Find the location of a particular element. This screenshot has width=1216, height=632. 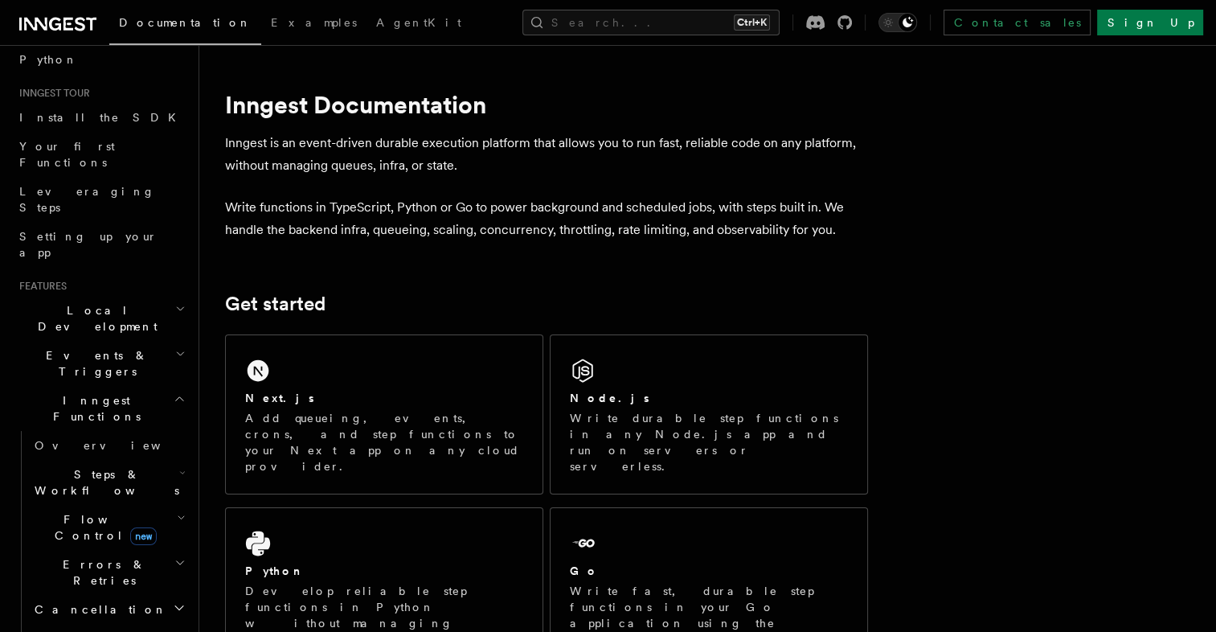

p: Write functions in TypeScript, Python or Go to power background and scheduled jobs, with steps bu... is located at coordinates (547, 219).